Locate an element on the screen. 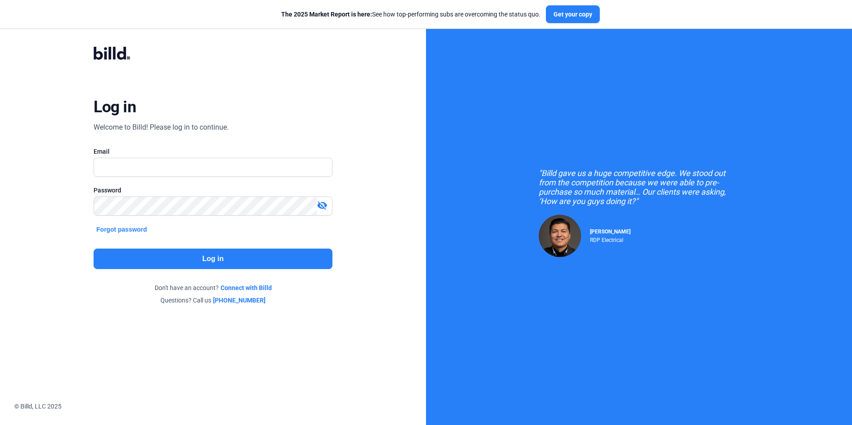 This screenshot has height=425, width=852. div: Password is located at coordinates (213, 190).